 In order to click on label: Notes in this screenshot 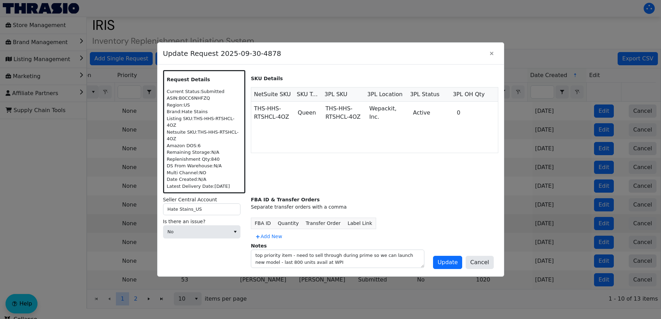, I will do `click(259, 246)`.